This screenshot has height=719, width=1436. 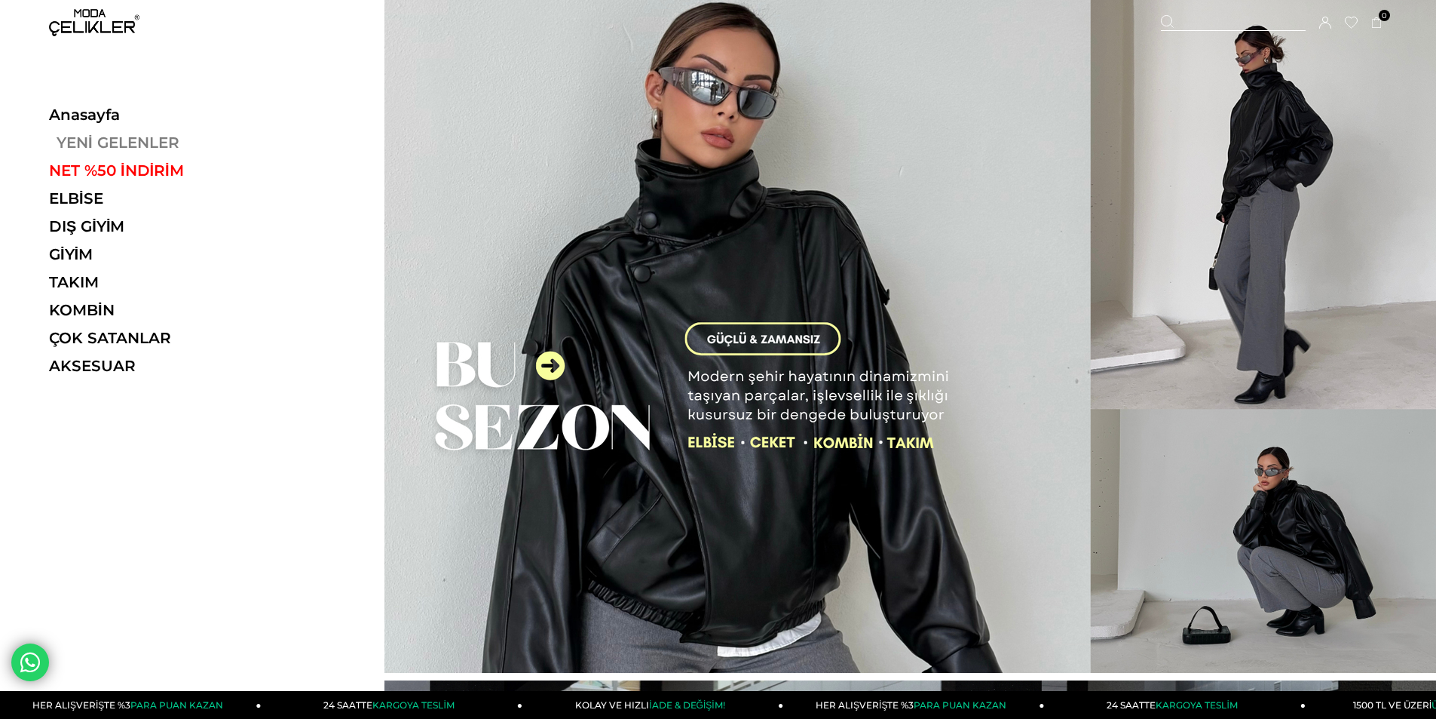 What do you see at coordinates (152, 282) in the screenshot?
I see `a: TAKIM` at bounding box center [152, 282].